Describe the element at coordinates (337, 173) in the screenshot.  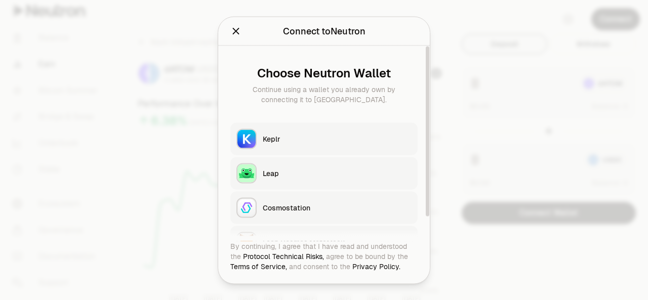
I see `div: Leap` at that location.